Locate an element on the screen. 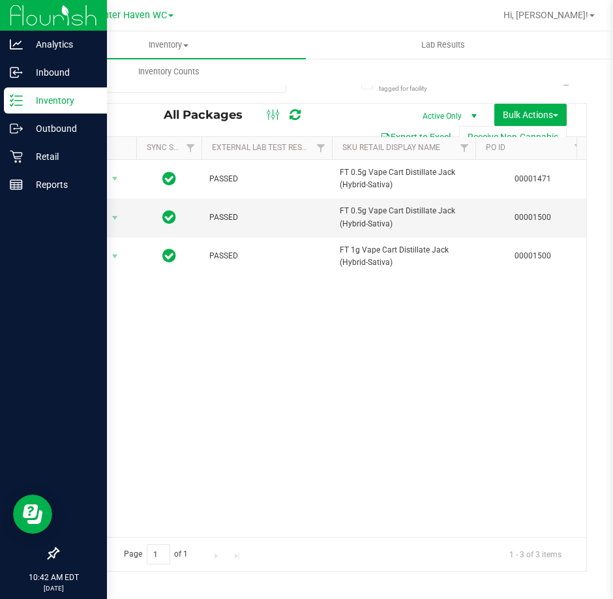  a: Lab Results is located at coordinates (443, 45).